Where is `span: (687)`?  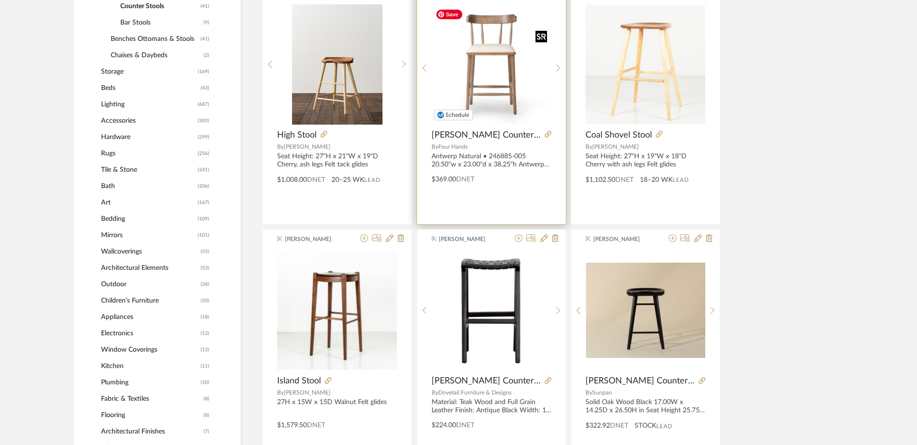
span: (687) is located at coordinates (204, 104).